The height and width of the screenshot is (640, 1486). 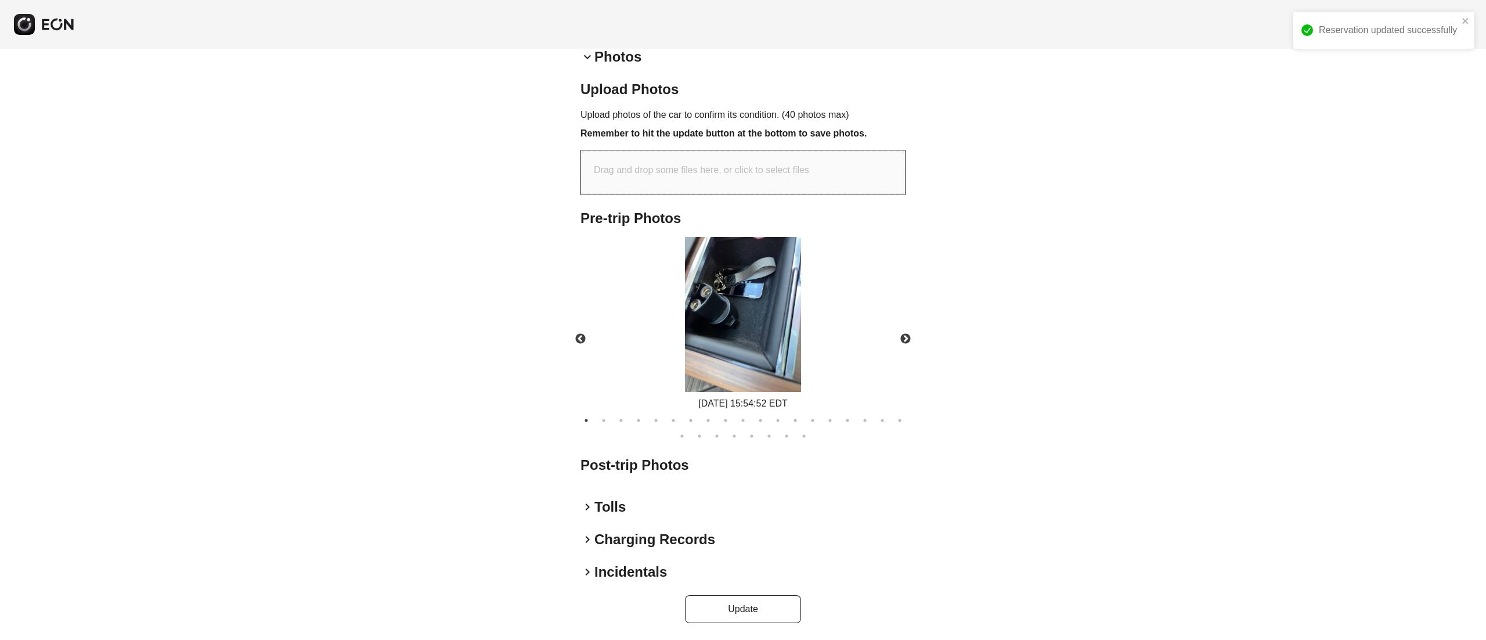 I want to click on img: https://fastfleet.me/rails/active_storage/blobs/redirect/eyJfcmFpbHMiOnsibWVzc2FnZSI6IkJBaHBBOEk5..., so click(x=743, y=314).